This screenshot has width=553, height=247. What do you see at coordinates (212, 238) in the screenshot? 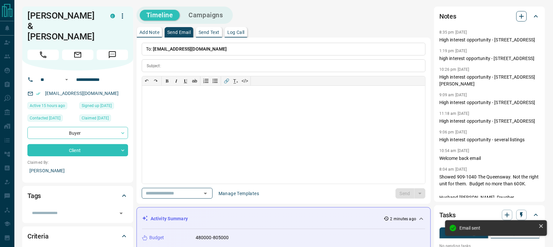
I see `p: 480000-805000` at bounding box center [212, 238].